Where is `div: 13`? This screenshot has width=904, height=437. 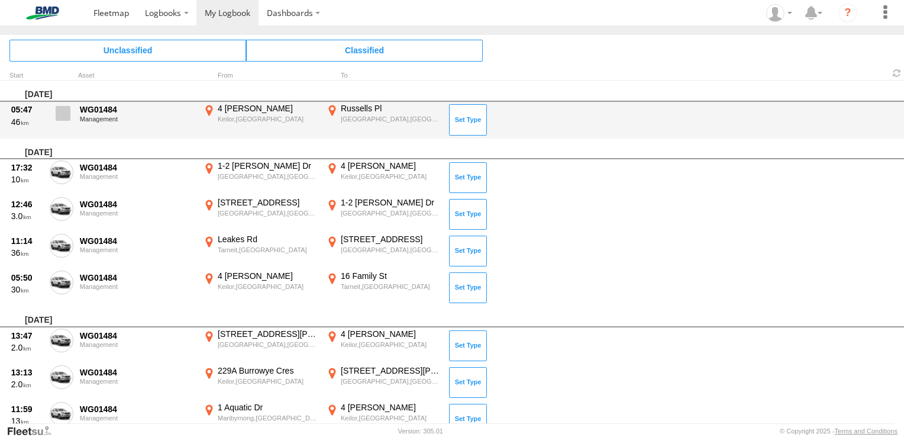 div: 13 is located at coordinates (27, 421).